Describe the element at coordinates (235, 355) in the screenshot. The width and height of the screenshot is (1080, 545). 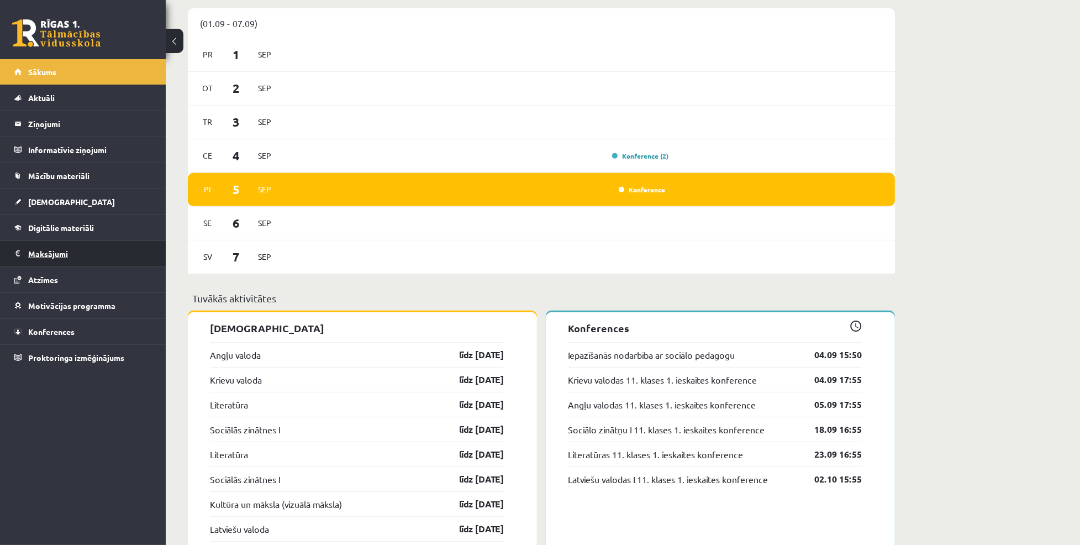
I see `a: Angļu valoda` at that location.